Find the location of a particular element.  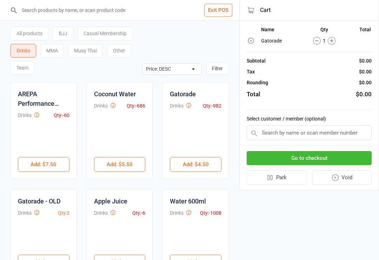

th: Name is located at coordinates (280, 31).